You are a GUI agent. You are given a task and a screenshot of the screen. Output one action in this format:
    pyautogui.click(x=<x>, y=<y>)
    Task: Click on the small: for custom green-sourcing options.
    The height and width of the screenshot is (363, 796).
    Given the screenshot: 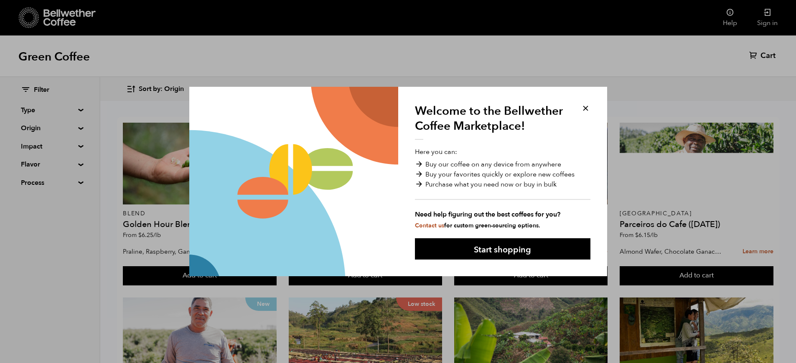 What is the action you would take?
    pyautogui.click(x=478, y=226)
    